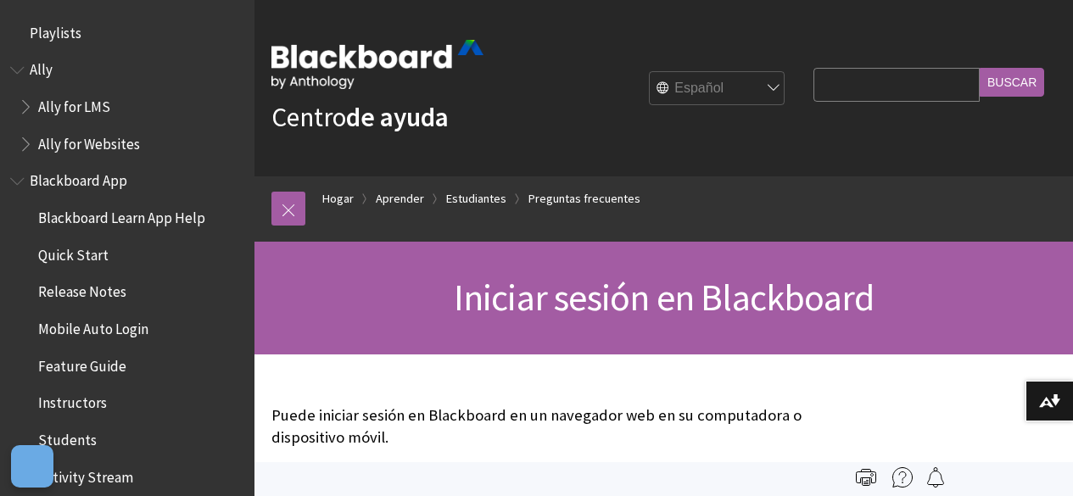  What do you see at coordinates (121, 215) in the screenshot?
I see `span: Blackboard Learn App Help` at bounding box center [121, 215].